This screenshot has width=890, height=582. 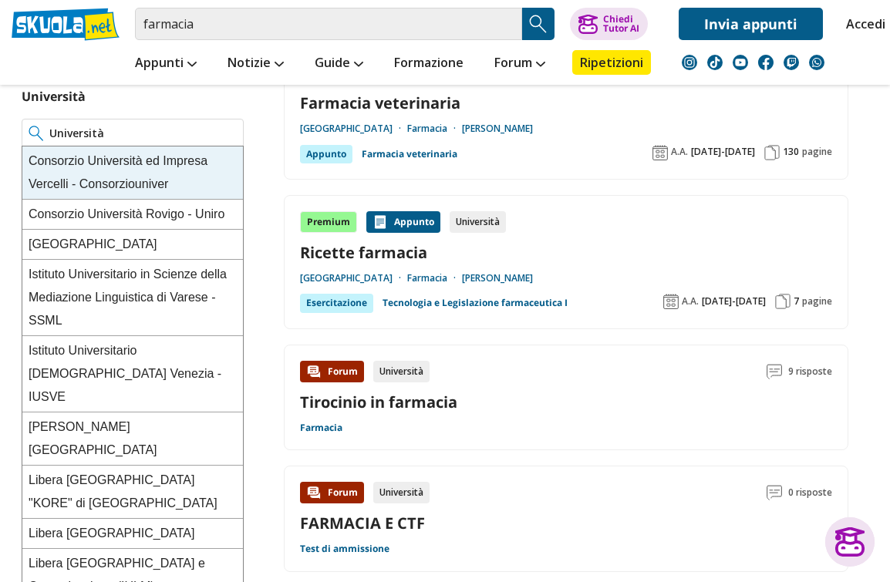 What do you see at coordinates (133, 173) in the screenshot?
I see `div: Consorzio Università ed Impresa Vercelli - Consorziouniver` at bounding box center [133, 173].